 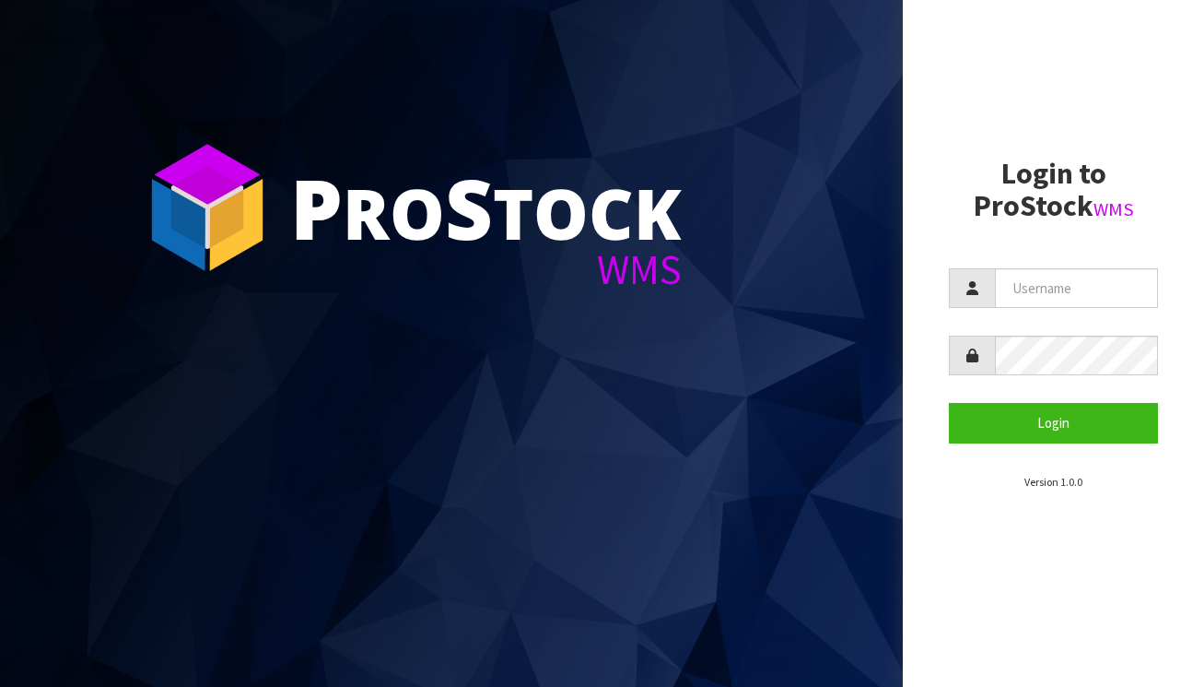 What do you see at coordinates (486, 269) in the screenshot?
I see `div: WMS` at bounding box center [486, 269].